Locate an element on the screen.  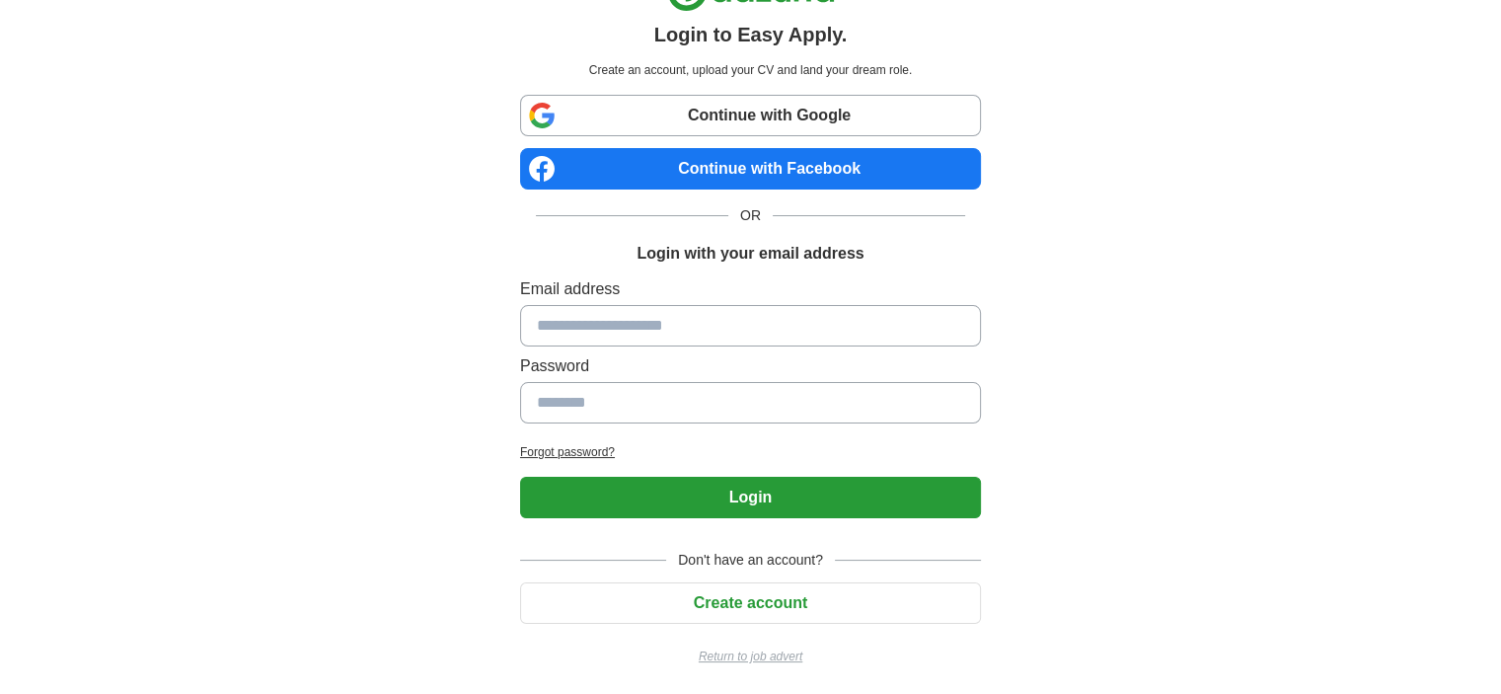
h1: Login with your email address is located at coordinates (750, 254).